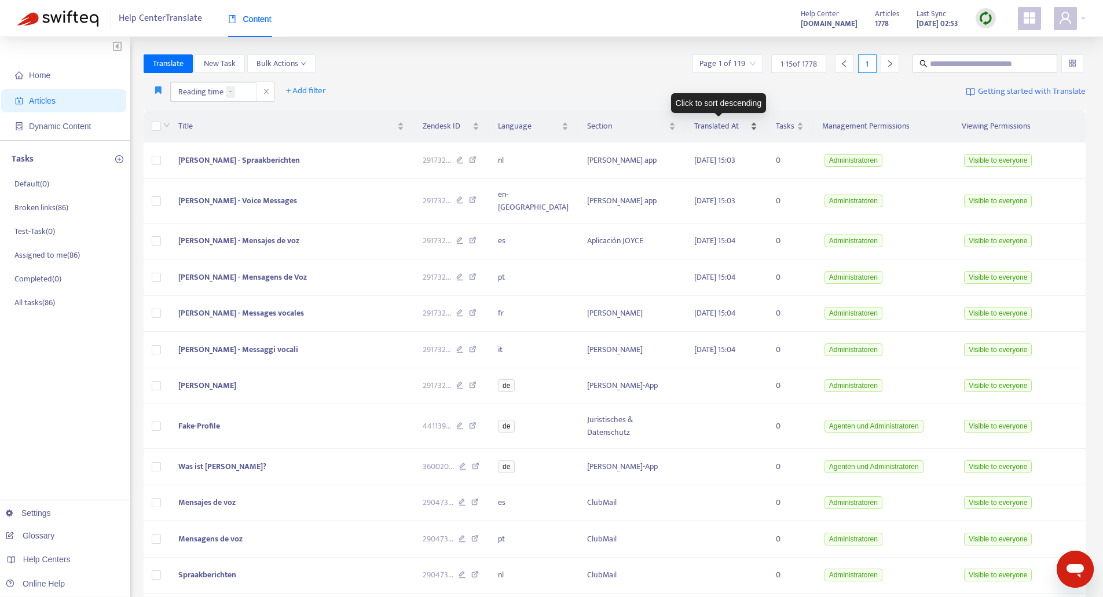 This screenshot has height=597, width=1103. Describe the element at coordinates (631, 426) in the screenshot. I see `td: Juristisches & Datenschutz` at that location.